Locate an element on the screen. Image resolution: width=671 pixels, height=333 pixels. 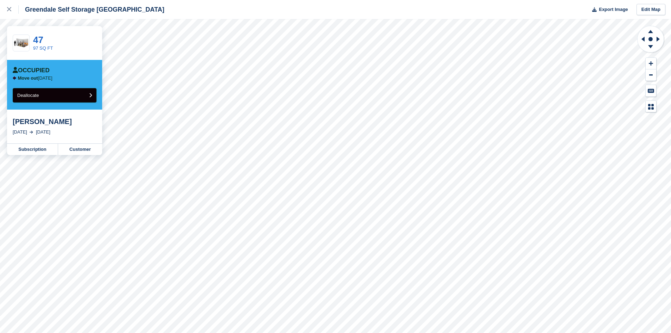
span: Move out is located at coordinates (28, 78).